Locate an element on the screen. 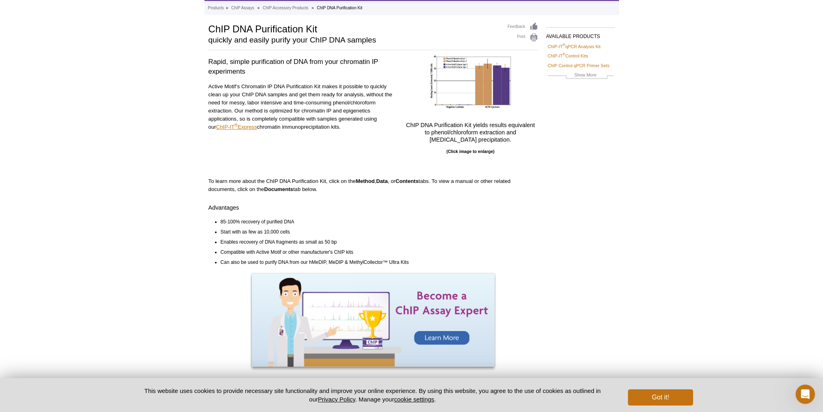  a: Products is located at coordinates (216, 8).